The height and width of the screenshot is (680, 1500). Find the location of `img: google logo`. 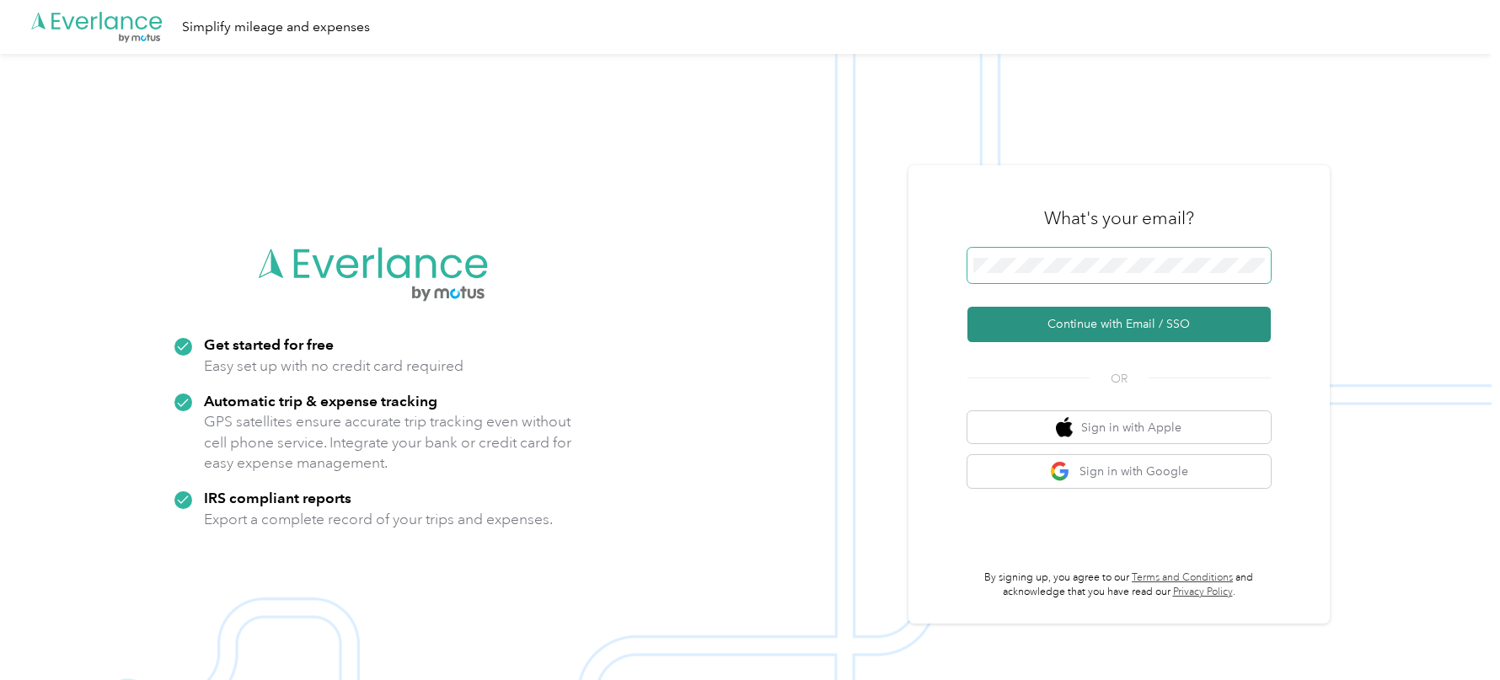

img: google logo is located at coordinates (1060, 471).